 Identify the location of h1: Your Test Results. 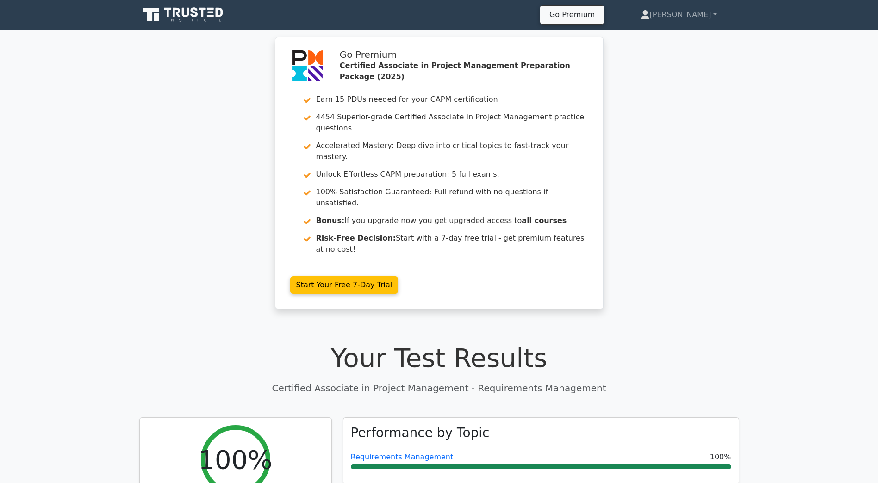
(439, 358).